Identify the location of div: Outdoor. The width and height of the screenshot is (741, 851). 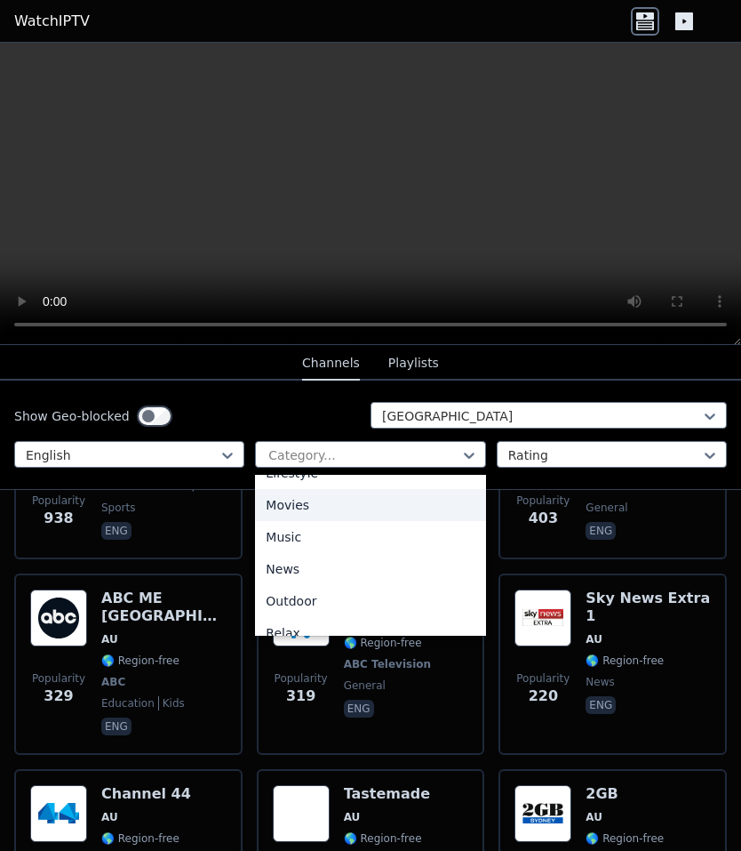
(370, 601).